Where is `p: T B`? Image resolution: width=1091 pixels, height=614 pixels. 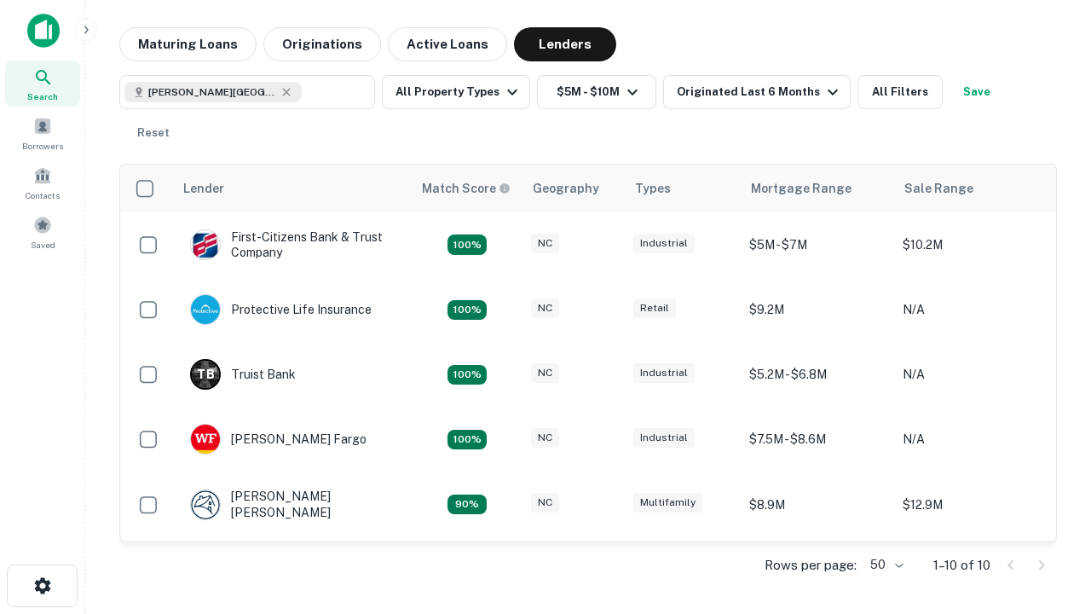 p: T B is located at coordinates (205, 374).